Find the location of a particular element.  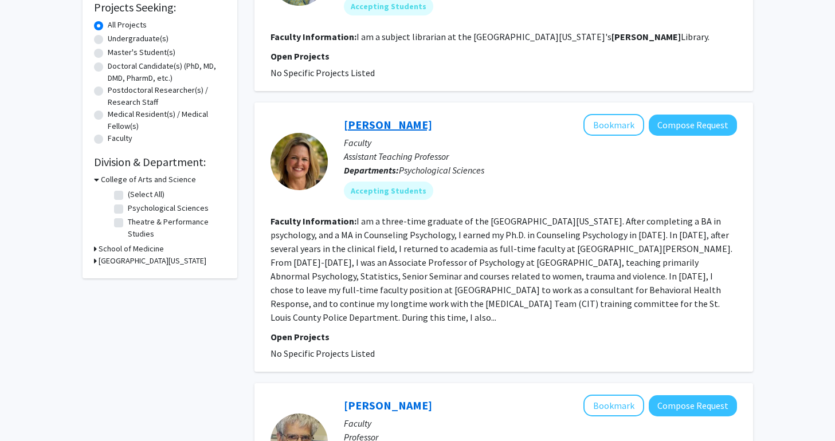

p: Assistant Teaching Professor is located at coordinates (540, 156).